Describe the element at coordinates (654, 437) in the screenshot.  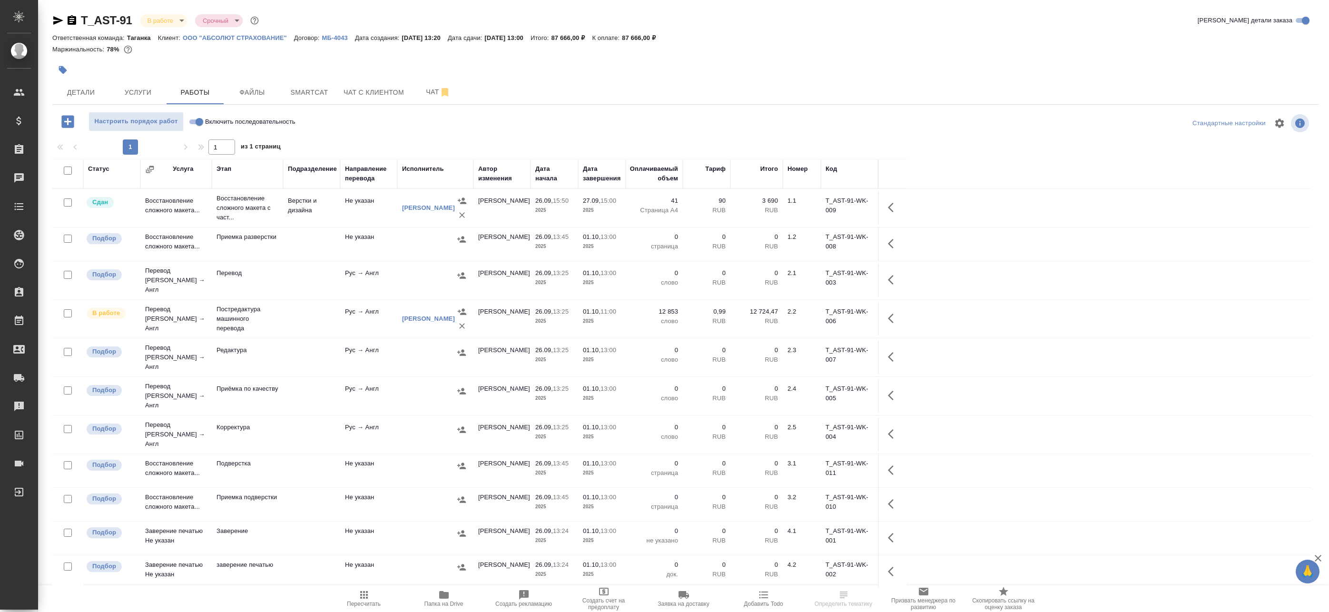
I see `p: слово` at that location.